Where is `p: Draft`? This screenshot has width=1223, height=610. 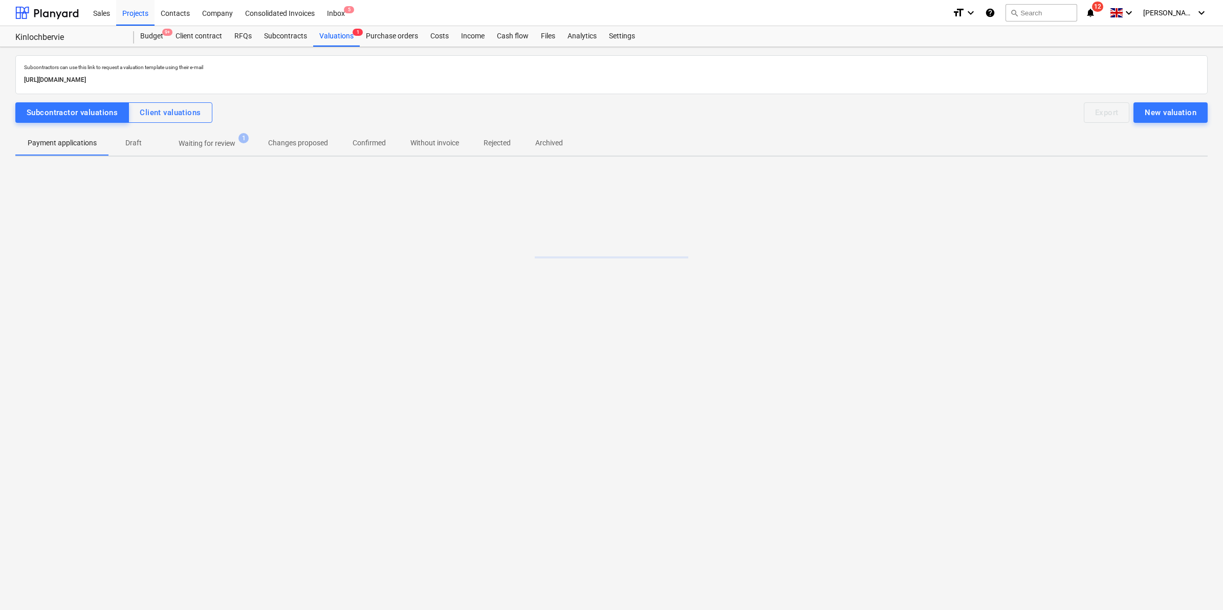
p: Draft is located at coordinates (134, 143).